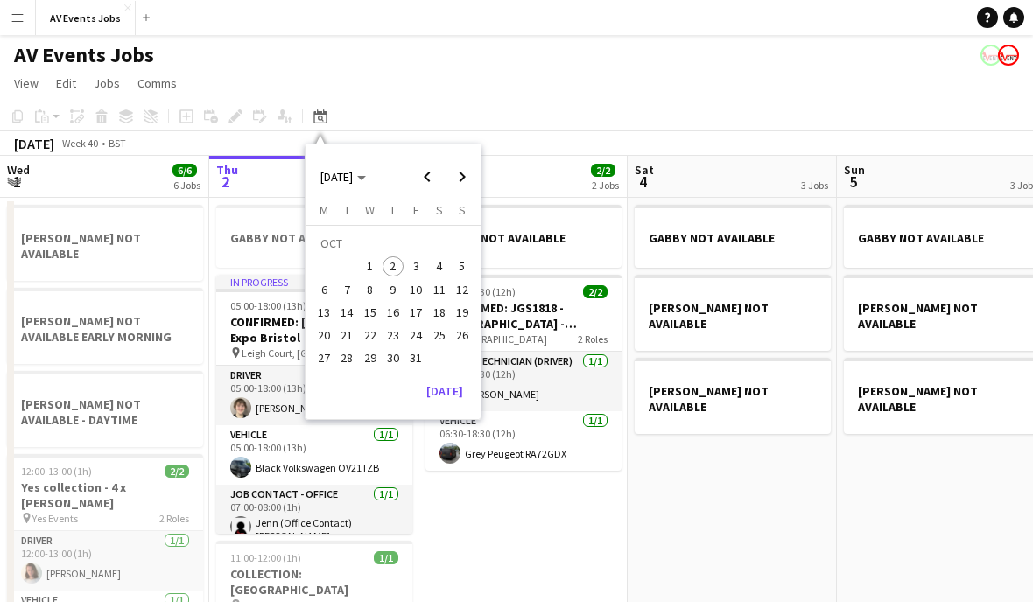 The height and width of the screenshot is (602, 1033). Describe the element at coordinates (226, 181) in the screenshot. I see `span: 2` at that location.